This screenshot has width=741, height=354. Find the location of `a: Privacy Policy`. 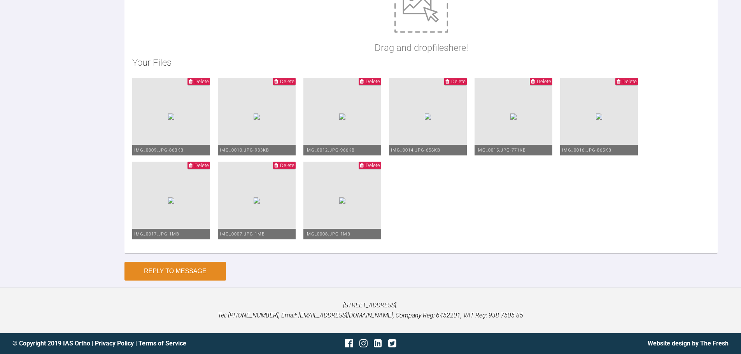

a: Privacy Policy is located at coordinates (114, 343).